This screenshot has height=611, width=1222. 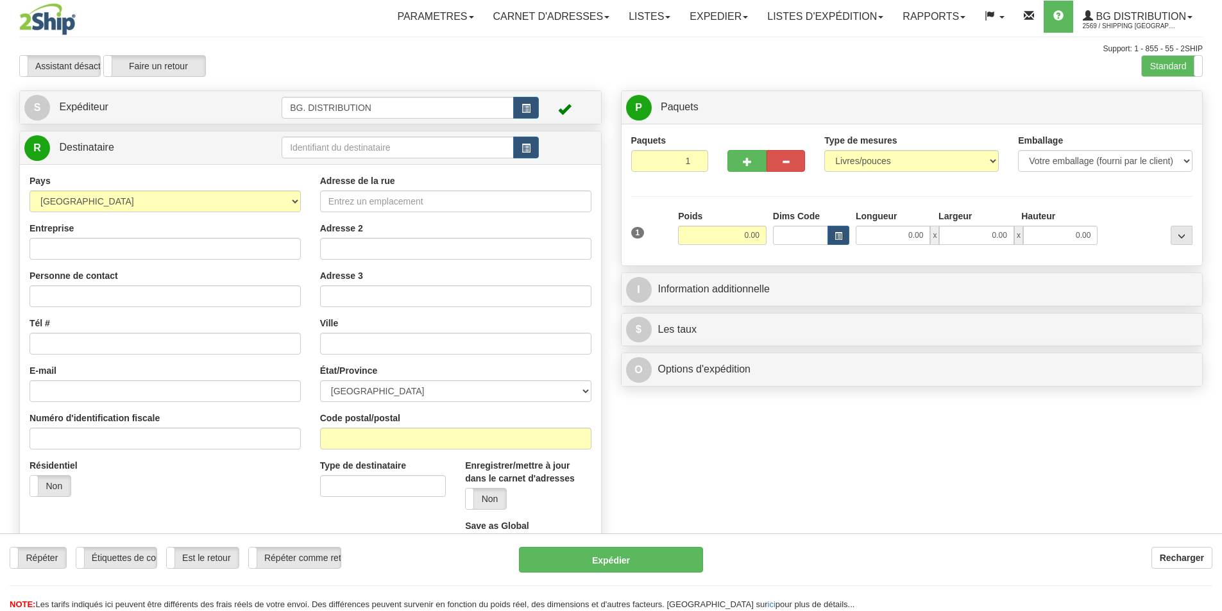 What do you see at coordinates (37, 148) in the screenshot?
I see `span: R` at bounding box center [37, 148].